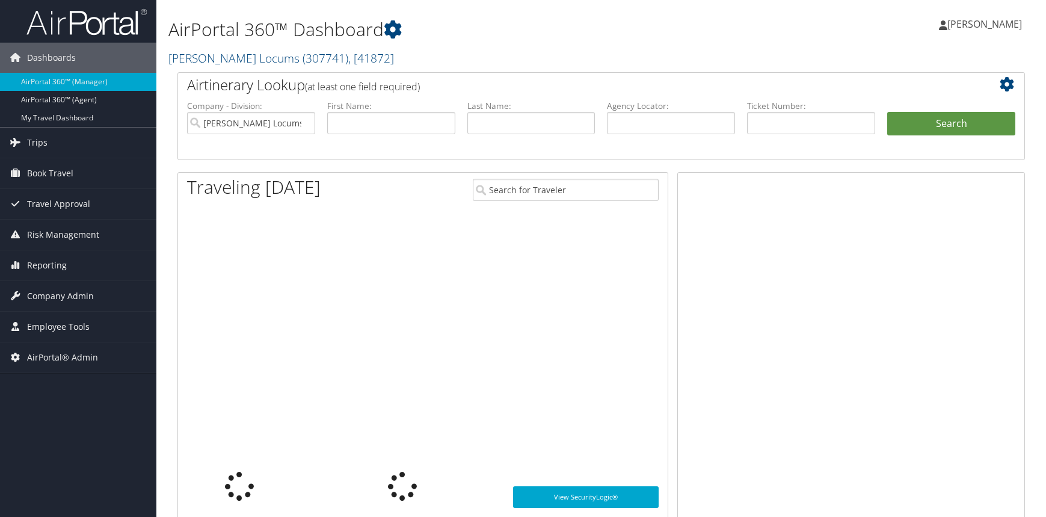 The width and height of the screenshot is (1046, 517). What do you see at coordinates (60, 296) in the screenshot?
I see `span: Company Admin` at bounding box center [60, 296].